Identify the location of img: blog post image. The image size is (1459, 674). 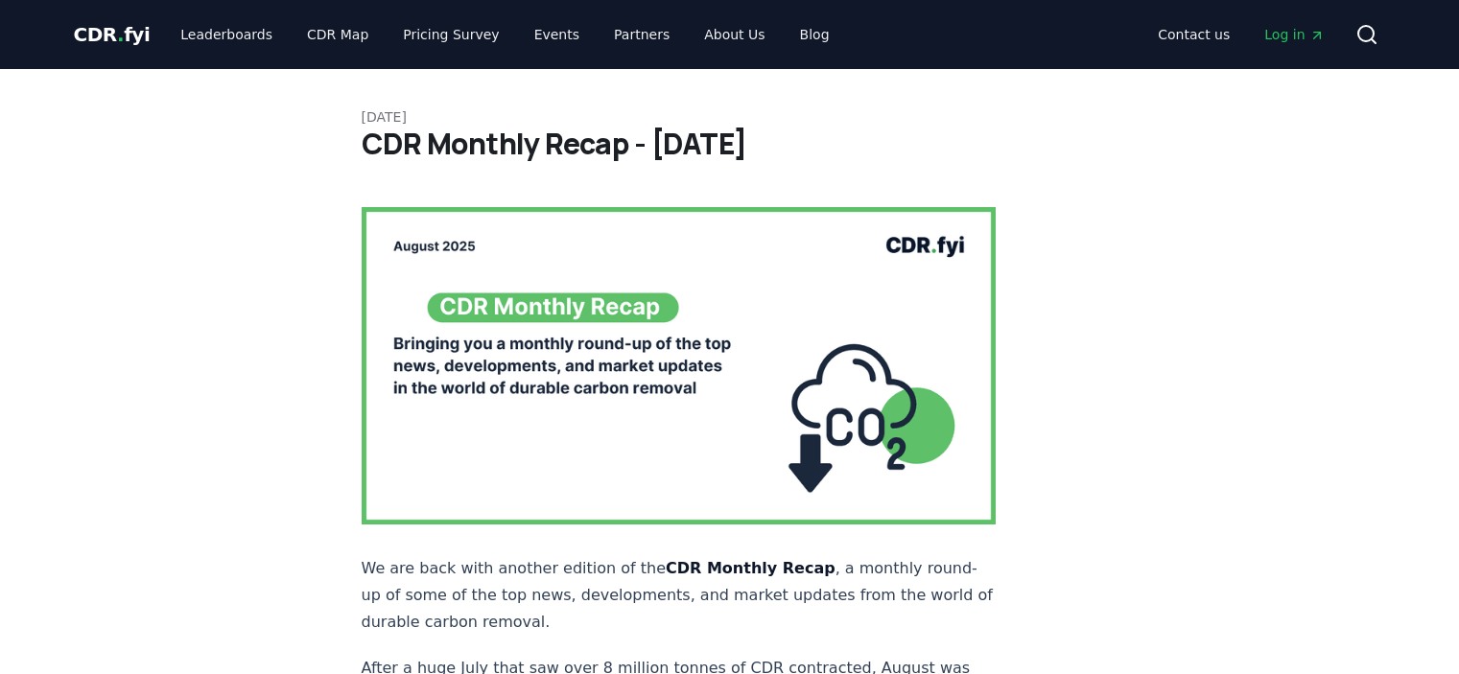
(679, 365).